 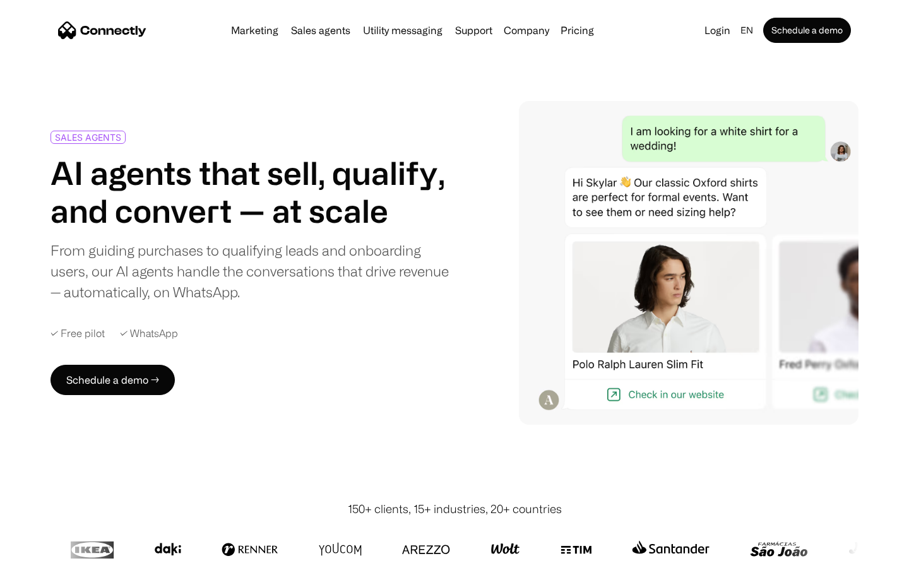 What do you see at coordinates (250, 271) in the screenshot?
I see `div: From guiding purchases to qualifying leads and onboarding users, our AI agents handle the convers...` at bounding box center [250, 271].